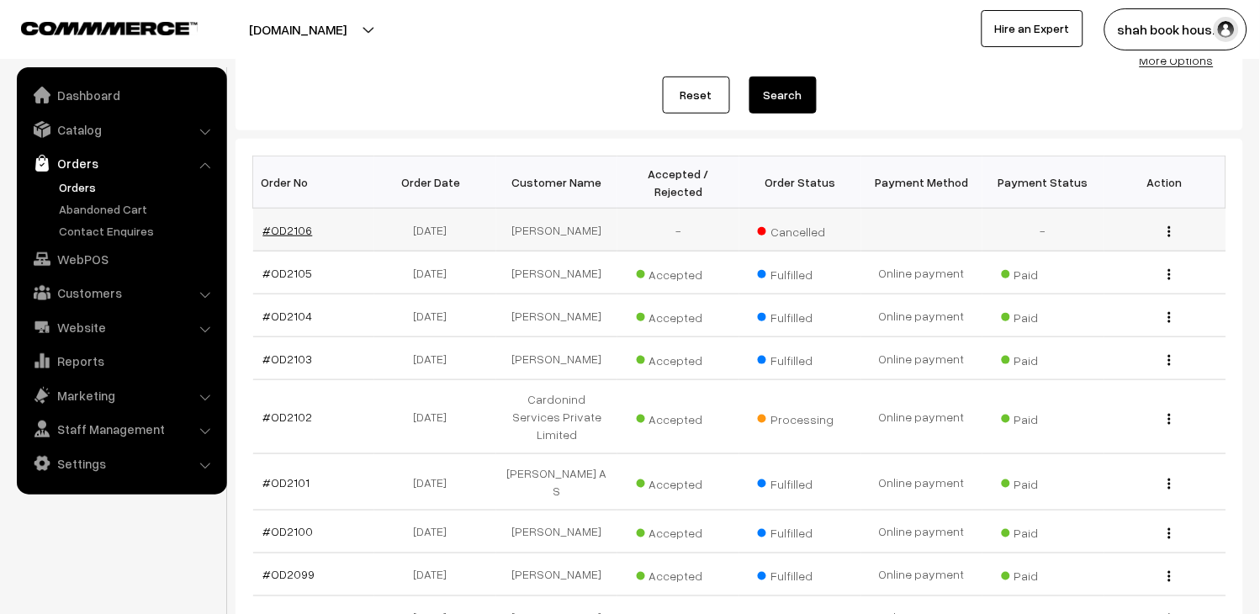 Image resolution: width=1260 pixels, height=614 pixels. Describe the element at coordinates (138, 209) in the screenshot. I see `a: Abandoned Cart` at that location.